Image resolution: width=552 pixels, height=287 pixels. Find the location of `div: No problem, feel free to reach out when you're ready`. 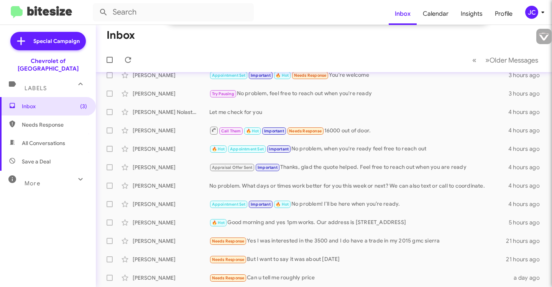

div: No problem, feel free to reach out when you're ready is located at coordinates (359, 94).